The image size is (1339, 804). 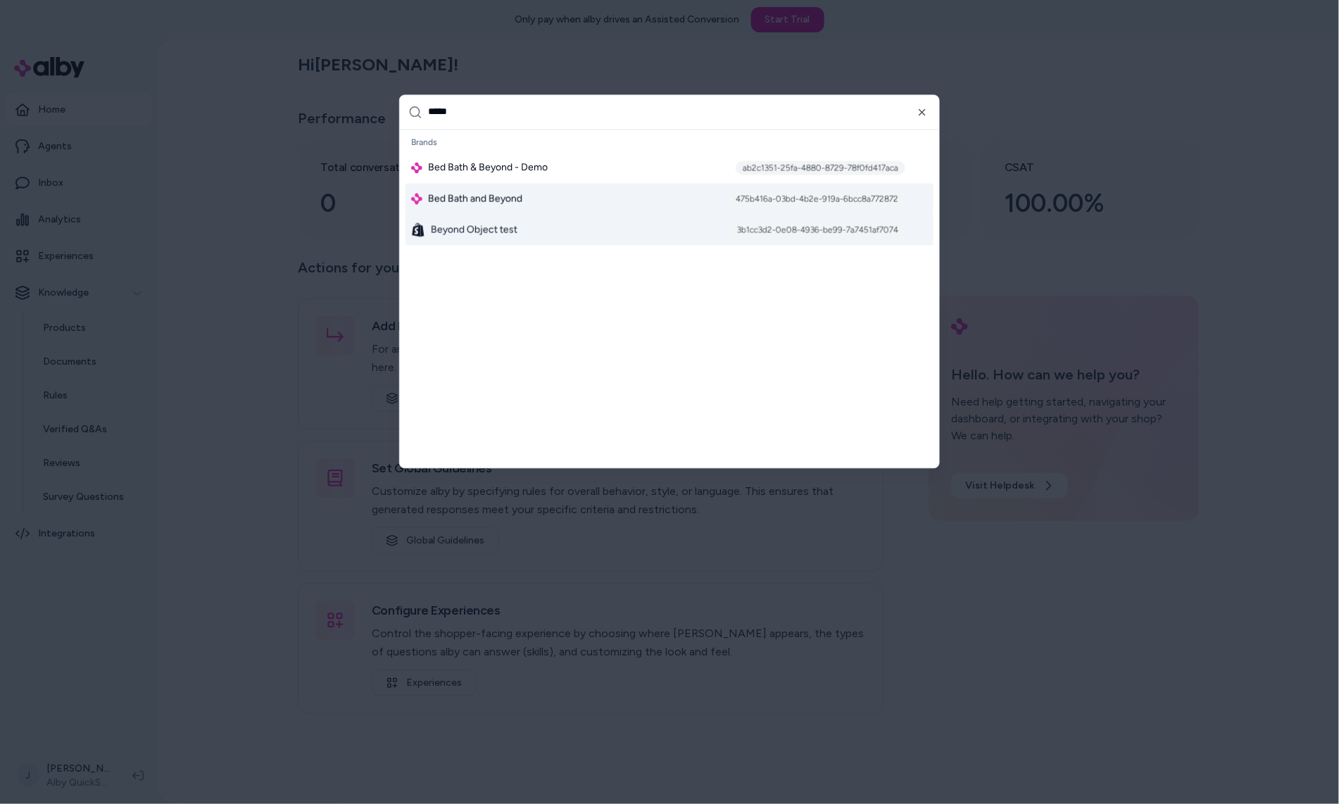 I want to click on span: Bed Bath and Beyond, so click(x=475, y=199).